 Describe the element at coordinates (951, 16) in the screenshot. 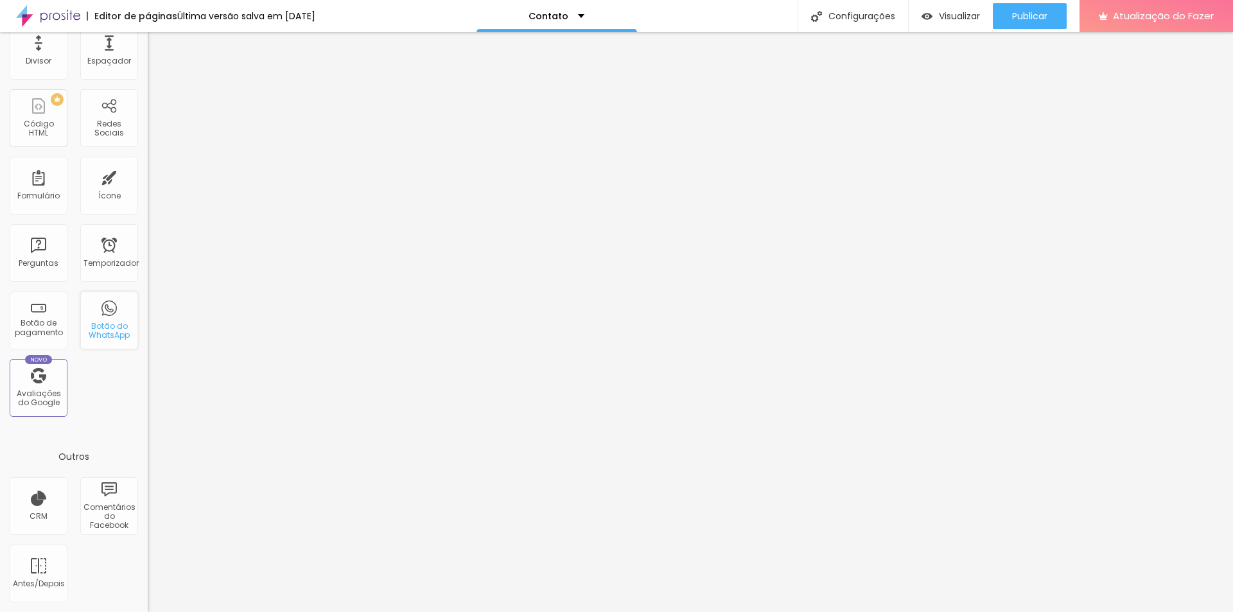

I see `button: Visualizar` at that location.